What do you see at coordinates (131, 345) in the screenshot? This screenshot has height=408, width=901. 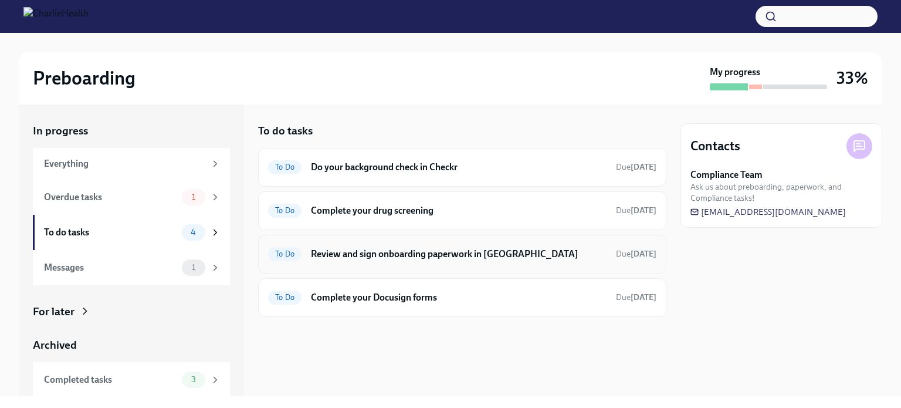 I see `a: Archived` at bounding box center [131, 345].